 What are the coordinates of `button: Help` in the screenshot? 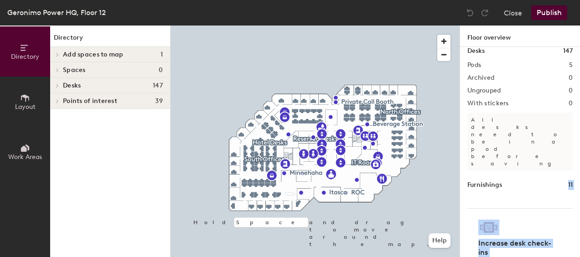 It's located at (440, 241).